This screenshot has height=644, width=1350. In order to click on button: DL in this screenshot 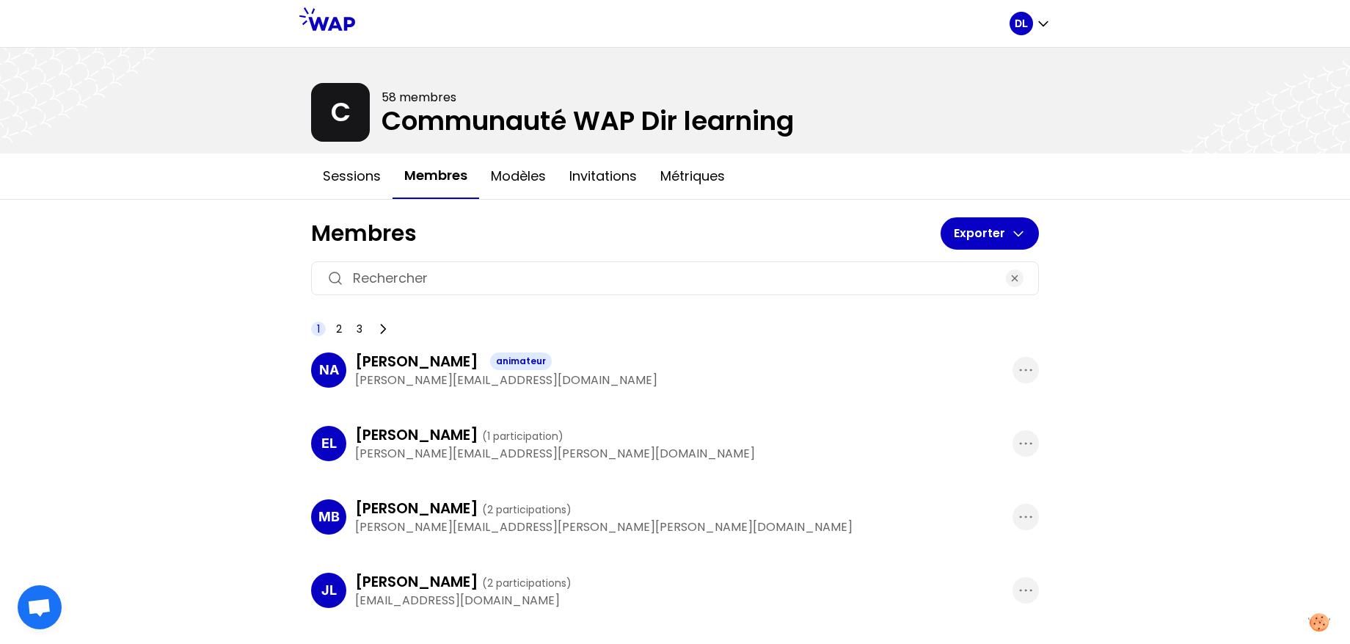, I will do `click(1030, 23)`.